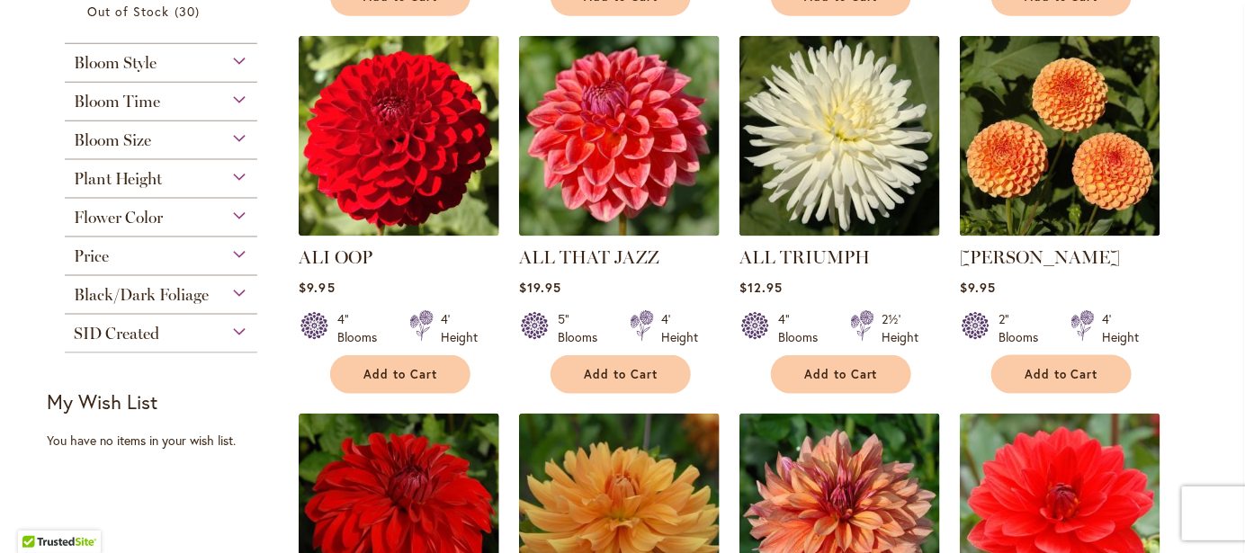  I want to click on div: 5" Blooms, so click(583, 328).